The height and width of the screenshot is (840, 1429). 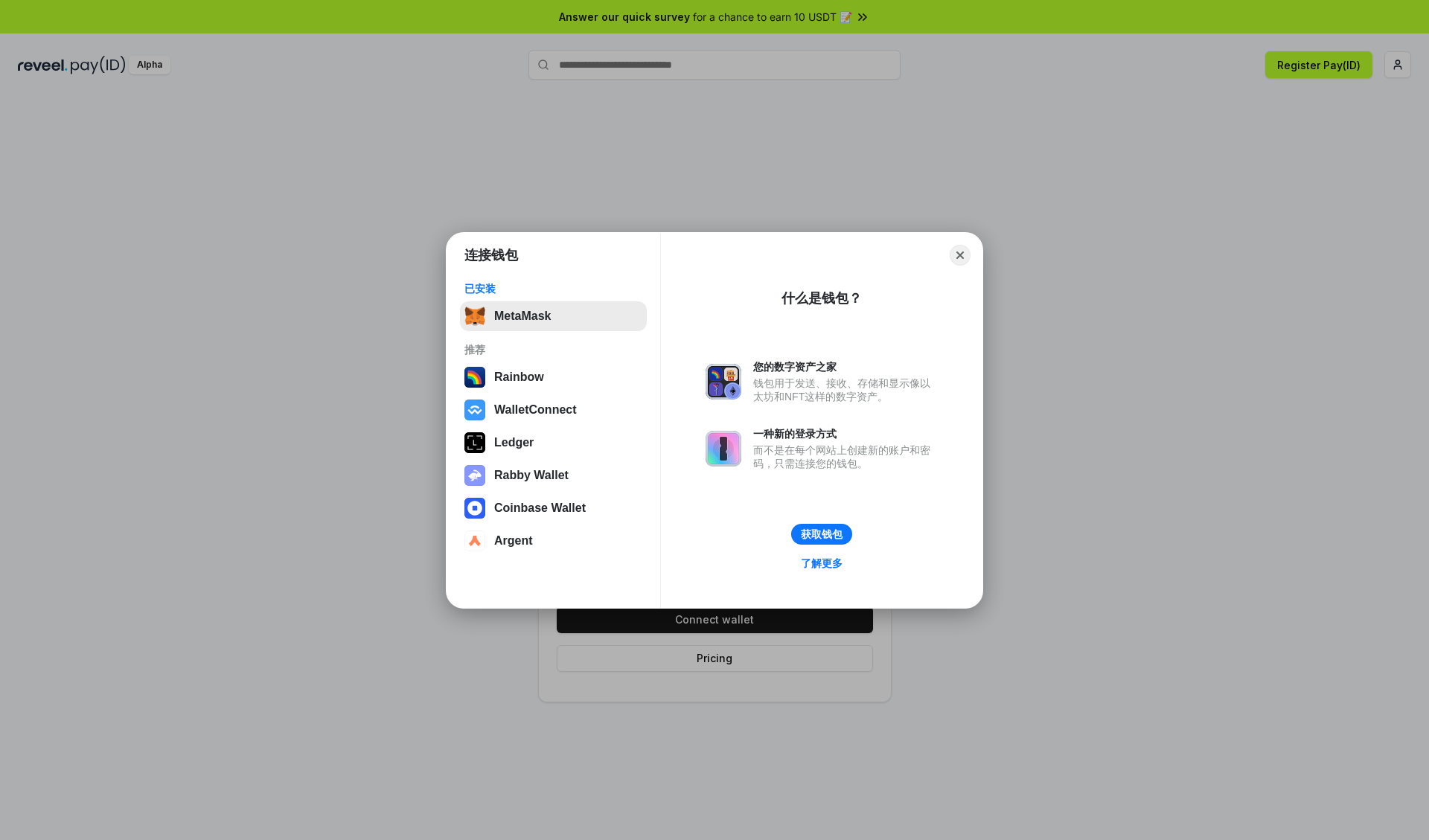 What do you see at coordinates (475, 377) in the screenshot?
I see `img: svg+xml,%3Csvg%20width%3D%22120%22%20height%3D%22120%22%20viewBox%3D%220%200%20120%20120%22%20fil...` at bounding box center [475, 377].